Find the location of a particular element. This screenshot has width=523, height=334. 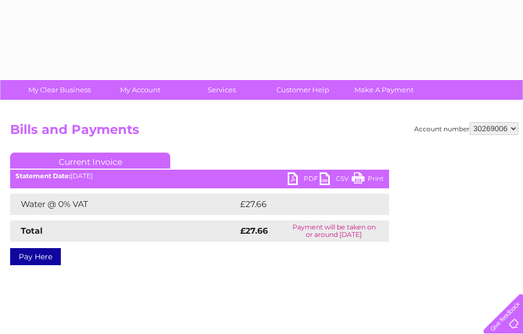

a: Services is located at coordinates (222, 90).